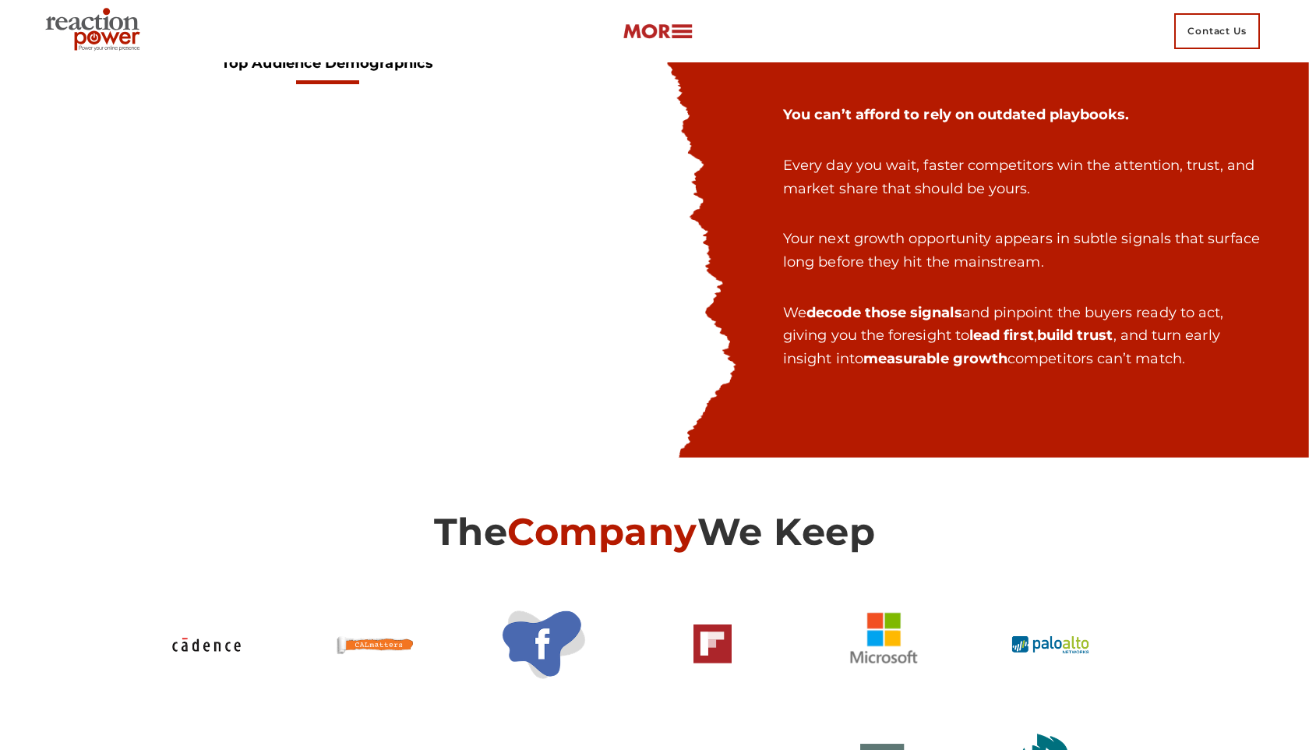 The width and height of the screenshot is (1309, 750). What do you see at coordinates (713, 644) in the screenshot?
I see `img: logo` at bounding box center [713, 644].